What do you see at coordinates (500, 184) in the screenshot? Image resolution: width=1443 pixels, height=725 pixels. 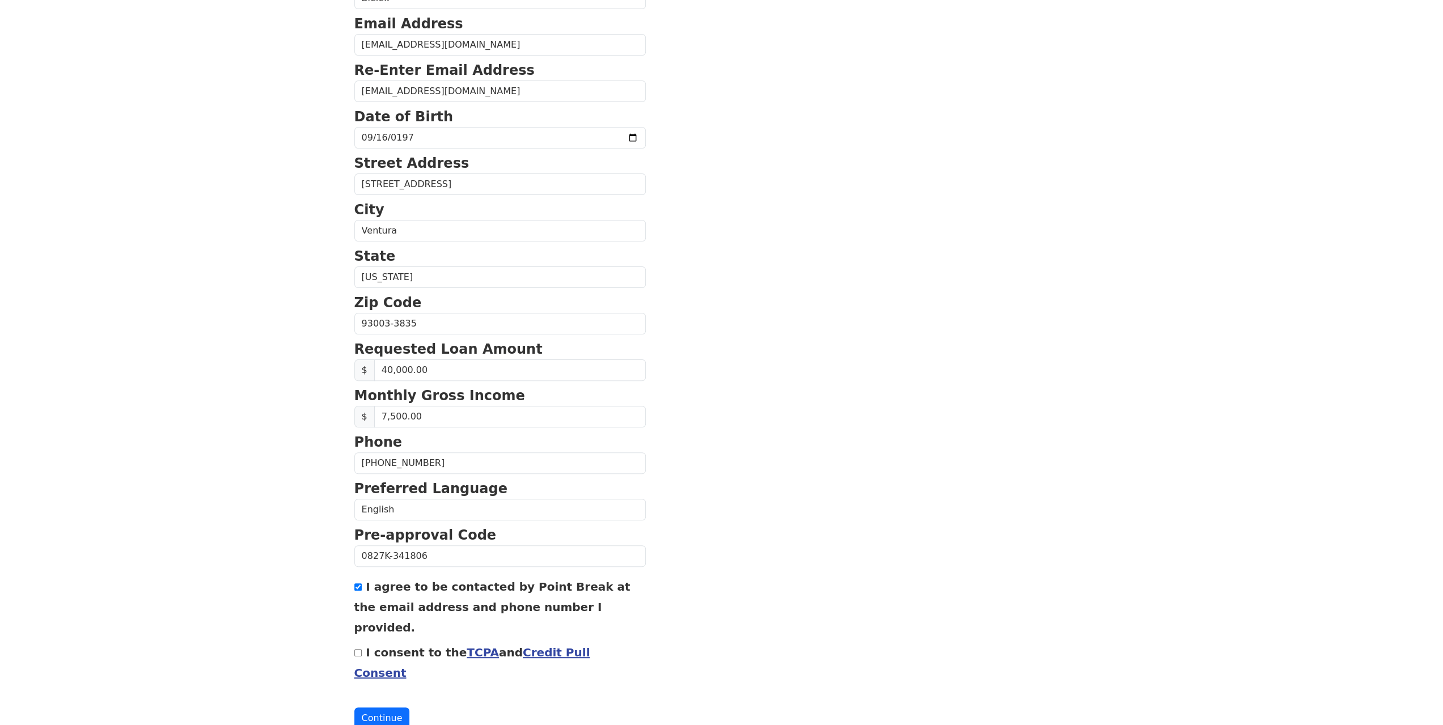 I see `input: Street Address` at bounding box center [500, 184].